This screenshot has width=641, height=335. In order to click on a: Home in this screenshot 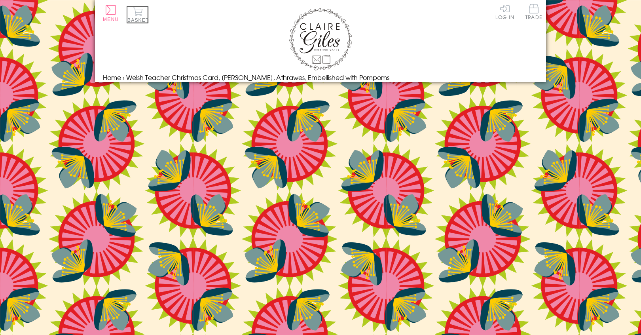, I will do `click(112, 77)`.